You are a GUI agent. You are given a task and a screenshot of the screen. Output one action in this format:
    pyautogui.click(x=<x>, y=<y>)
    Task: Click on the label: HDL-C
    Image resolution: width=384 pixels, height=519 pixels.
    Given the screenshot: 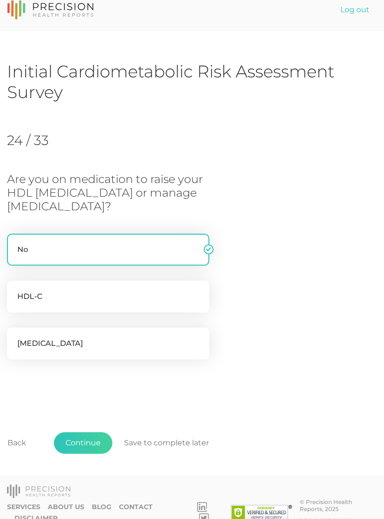 What is the action you would take?
    pyautogui.click(x=108, y=296)
    